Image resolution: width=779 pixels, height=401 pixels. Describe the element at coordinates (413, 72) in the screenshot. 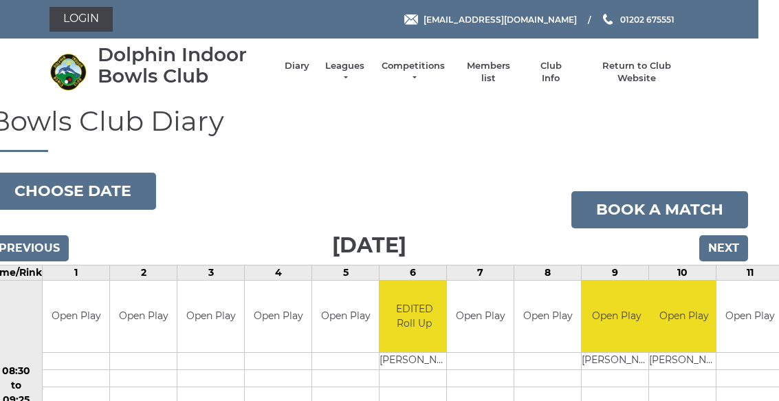

I see `a: Competitions` at that location.